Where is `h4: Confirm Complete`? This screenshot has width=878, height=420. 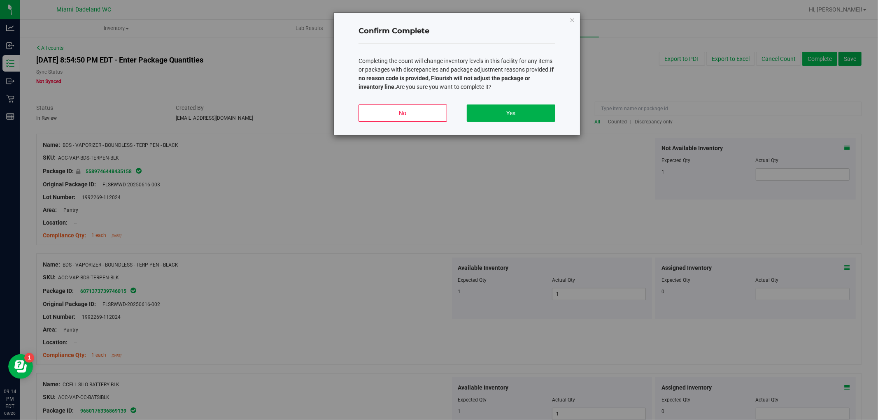
h4: Confirm Complete is located at coordinates (457, 31).